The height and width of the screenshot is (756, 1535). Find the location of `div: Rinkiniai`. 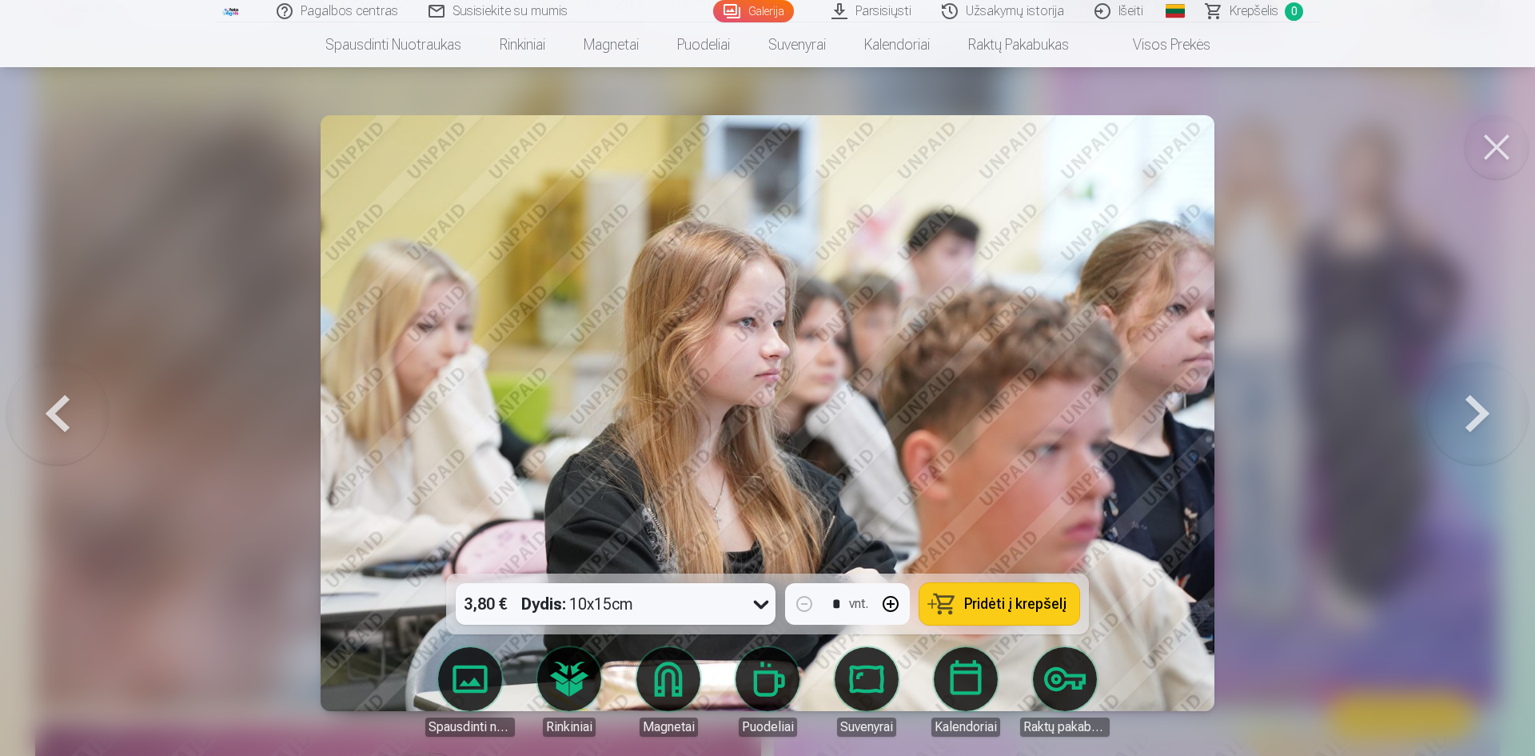

div: Rinkiniai is located at coordinates (569, 727).